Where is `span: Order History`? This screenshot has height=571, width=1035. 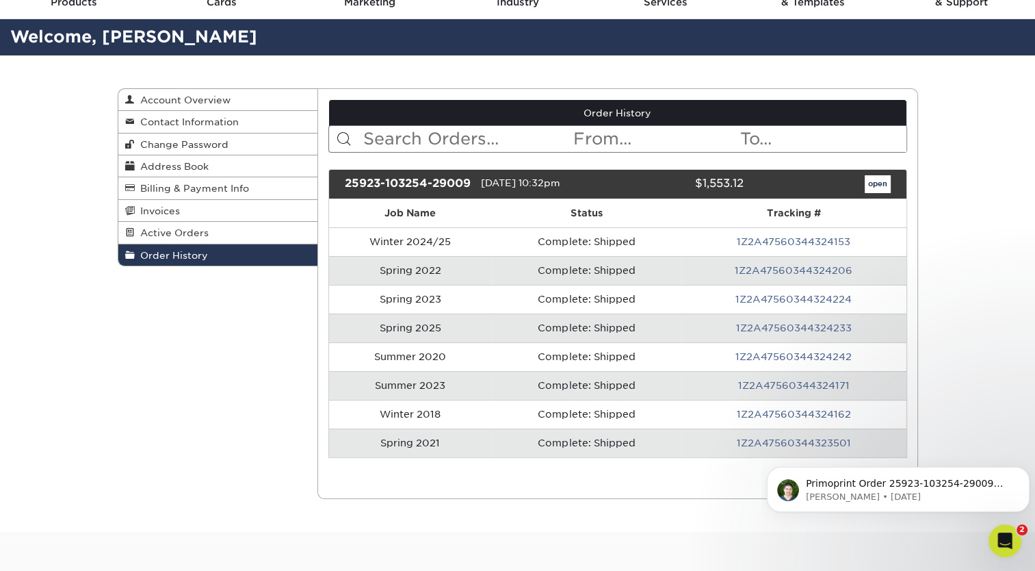
span: Order History is located at coordinates (171, 255).